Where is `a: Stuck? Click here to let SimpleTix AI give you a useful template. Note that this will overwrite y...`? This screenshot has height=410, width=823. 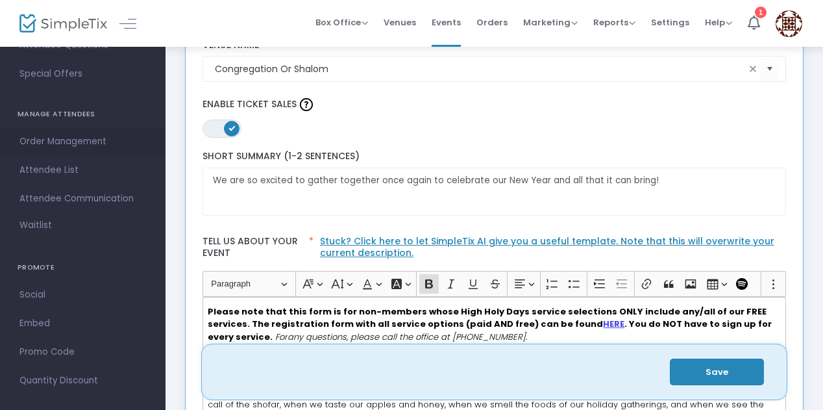
a: Stuck? Click here to let SimpleTix AI give you a useful template. Note that this will overwrite y... is located at coordinates (547, 247).